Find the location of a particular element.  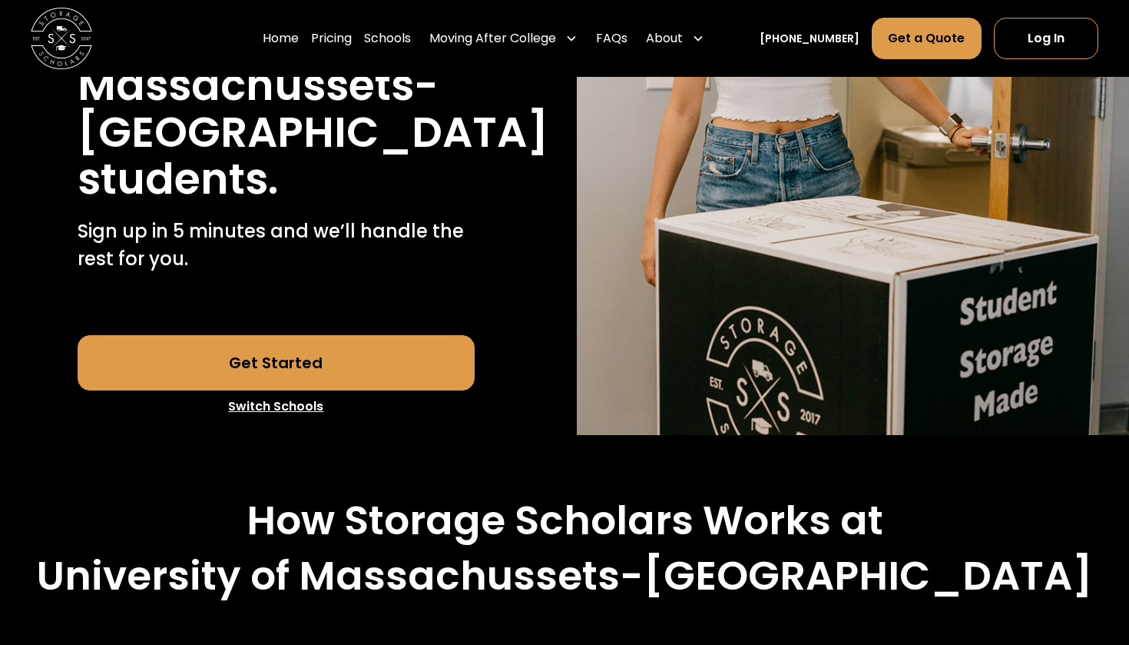

a: FAQs is located at coordinates (612, 38).